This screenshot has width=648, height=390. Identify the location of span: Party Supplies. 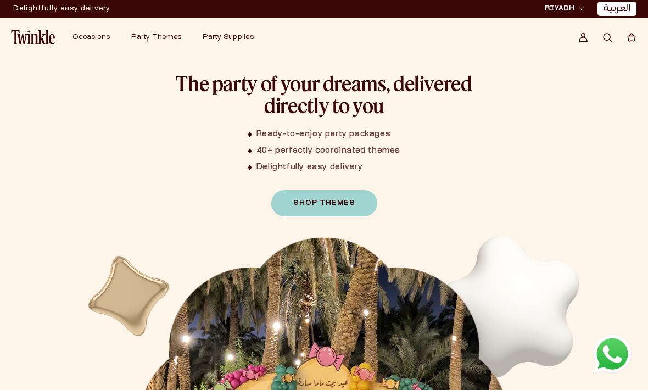
(228, 37).